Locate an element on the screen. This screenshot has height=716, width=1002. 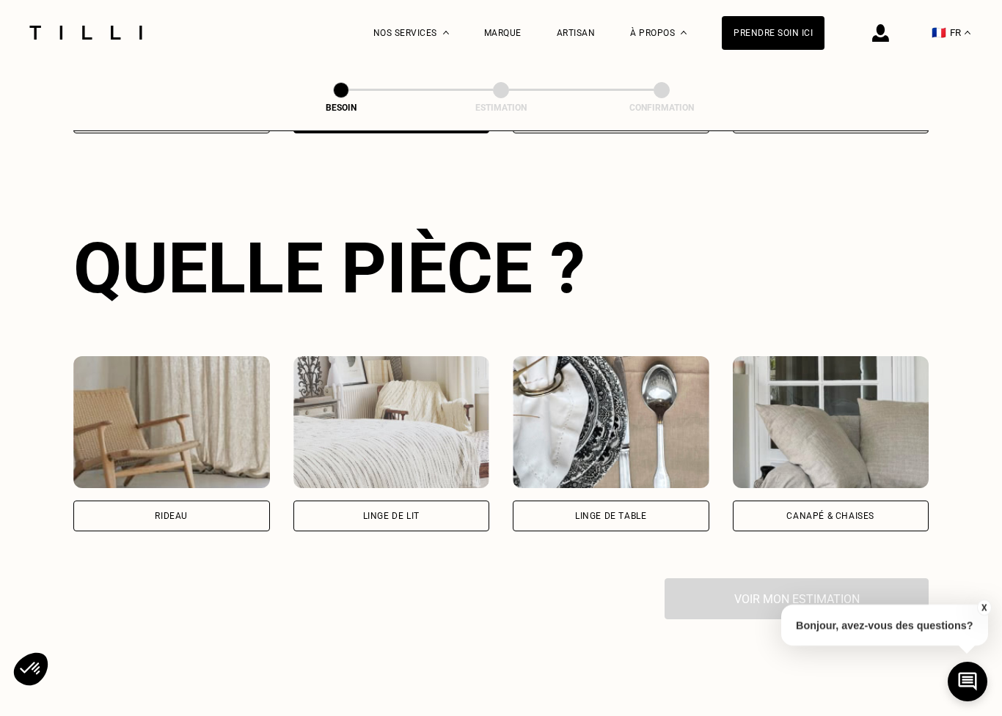
div: Artisan is located at coordinates (576, 33).